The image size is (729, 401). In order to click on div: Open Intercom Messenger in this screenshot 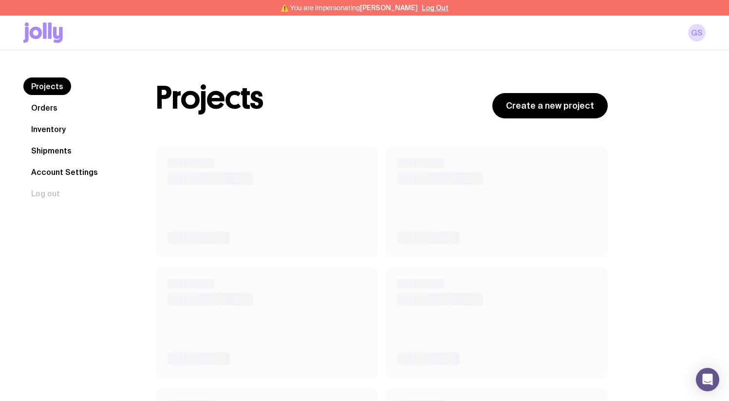, I will do `click(708, 379)`.